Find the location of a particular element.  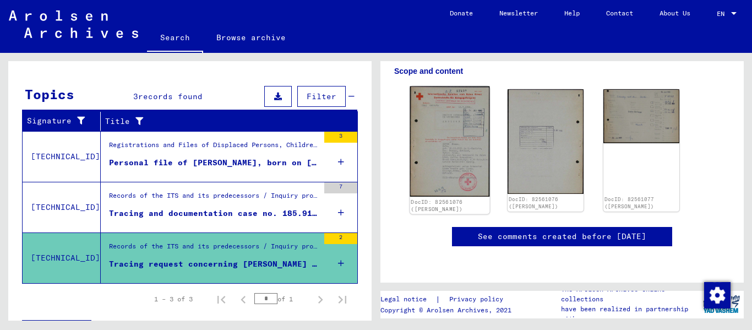

img: Arolsen_neg.svg is located at coordinates (73, 24).